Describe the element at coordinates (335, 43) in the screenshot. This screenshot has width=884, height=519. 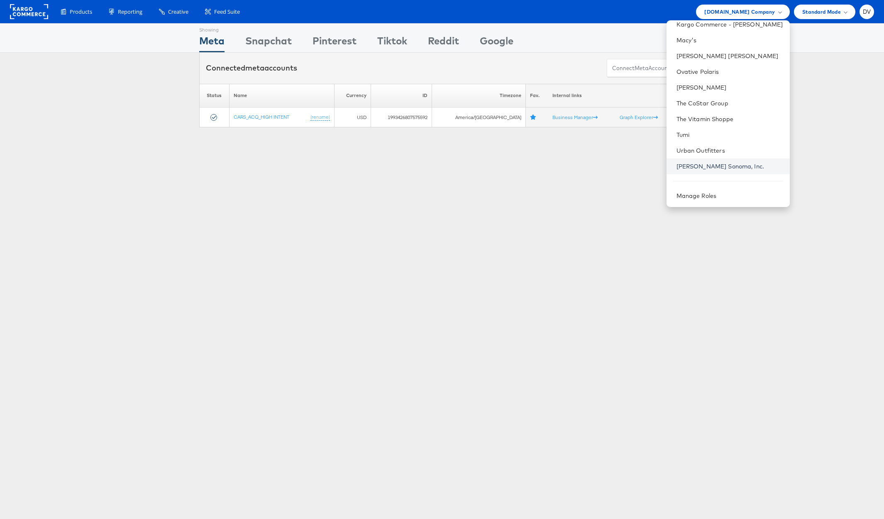
I see `div: Pinterest` at that location.